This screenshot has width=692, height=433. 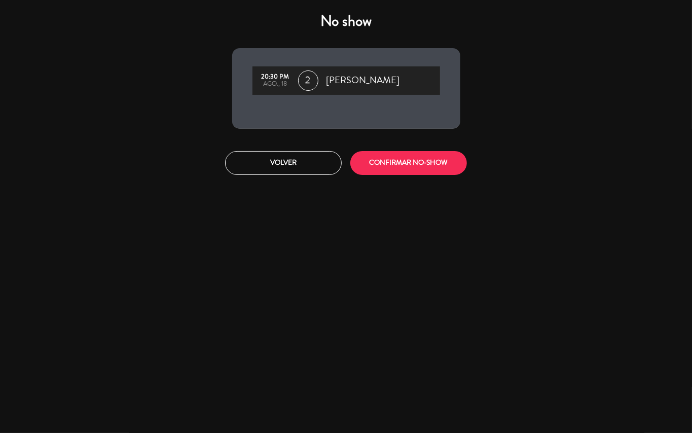 I want to click on div: 20:30 PM, so click(x=275, y=77).